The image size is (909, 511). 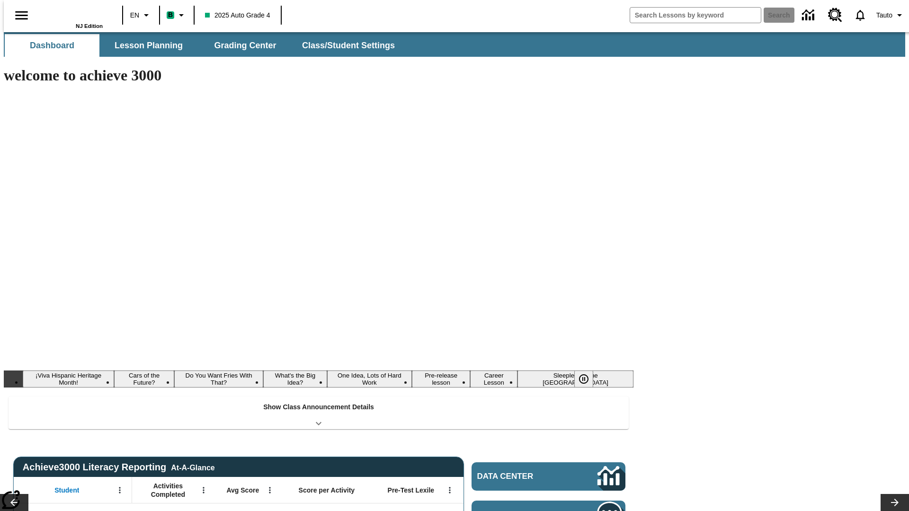 I want to click on button: Slide 1 ¡Viva Hispanic Heritage Month!, so click(x=68, y=379).